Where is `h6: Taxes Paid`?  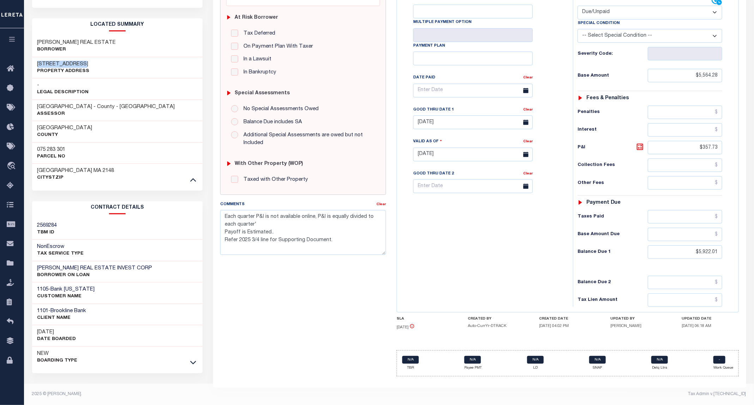
h6: Taxes Paid is located at coordinates (612, 217).